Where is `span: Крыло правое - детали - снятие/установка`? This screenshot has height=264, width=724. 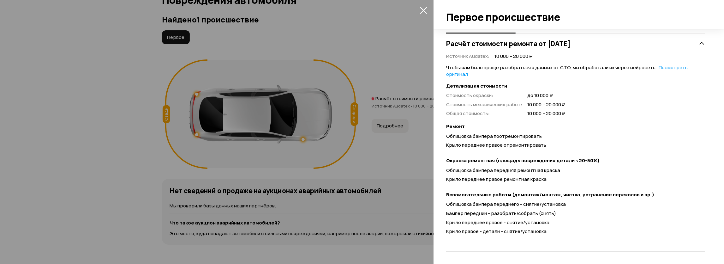 span: Крыло правое - детали - снятие/установка is located at coordinates (496, 231).